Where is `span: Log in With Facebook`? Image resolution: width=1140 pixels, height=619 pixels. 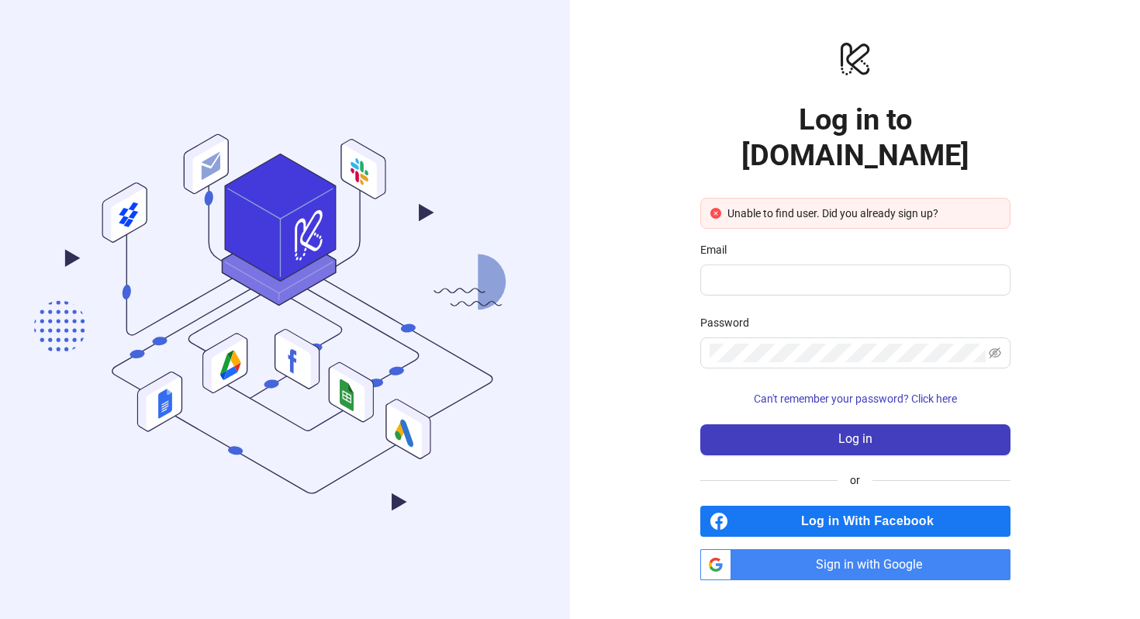
span: Log in With Facebook is located at coordinates (873, 521).